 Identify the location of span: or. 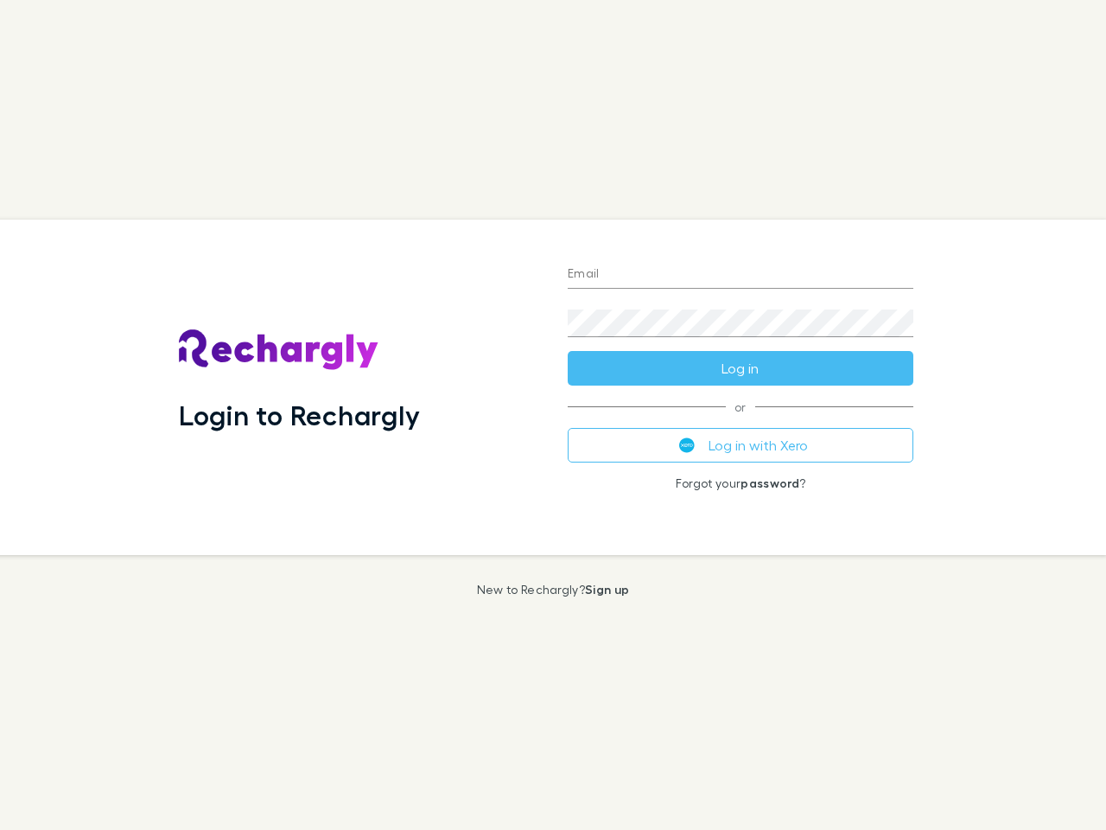
(741, 406).